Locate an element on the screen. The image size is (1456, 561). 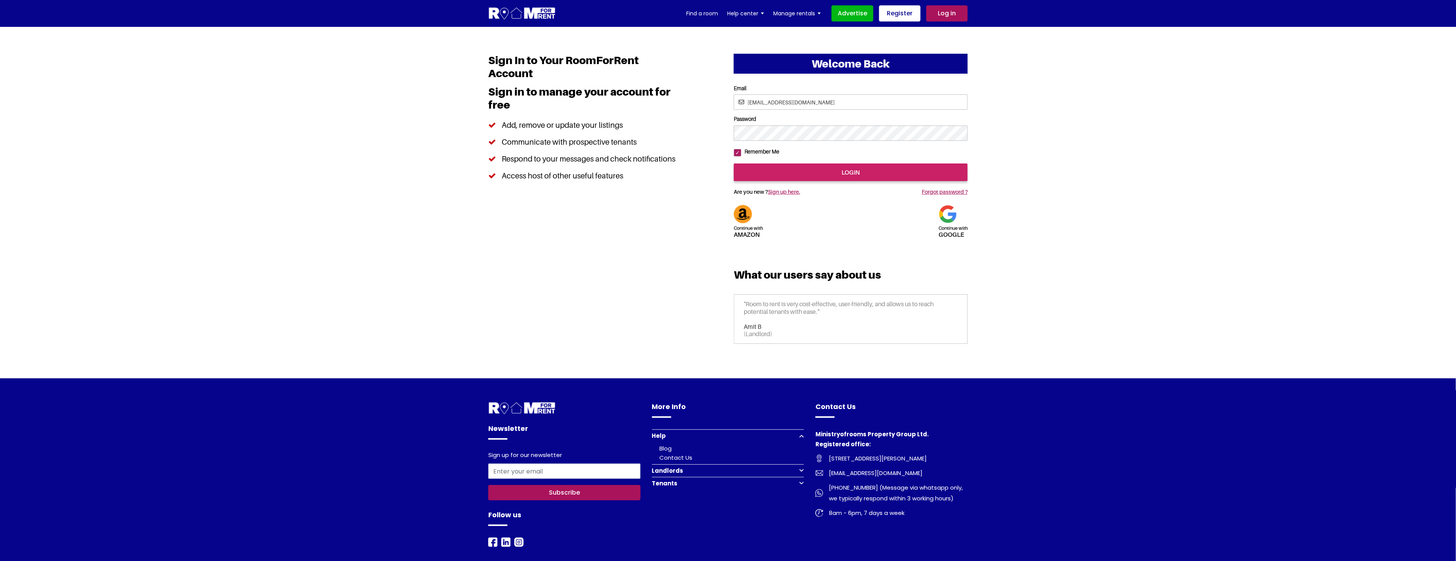
li: Respond to your messages and check notifications is located at coordinates (585, 159).